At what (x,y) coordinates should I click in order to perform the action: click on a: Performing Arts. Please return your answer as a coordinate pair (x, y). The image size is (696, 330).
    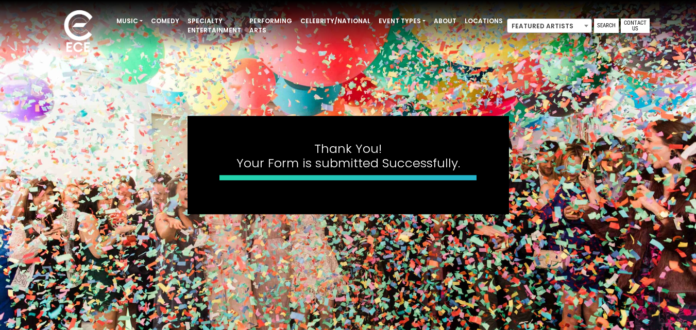
    Looking at the image, I should click on (270, 26).